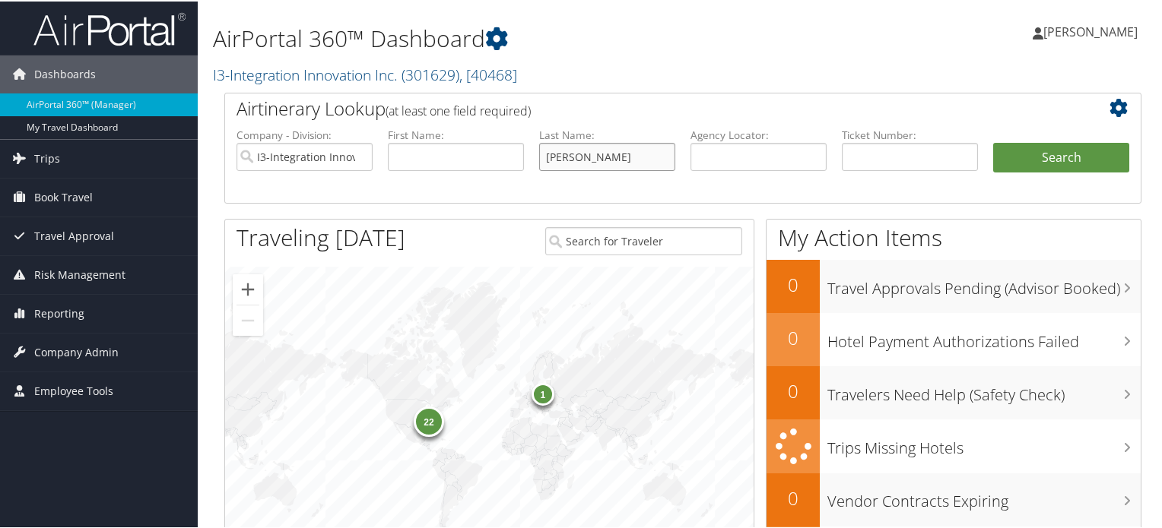 Image resolution: width=1162 pixels, height=528 pixels. What do you see at coordinates (248, 319) in the screenshot?
I see `button: Zoom out` at bounding box center [248, 319].